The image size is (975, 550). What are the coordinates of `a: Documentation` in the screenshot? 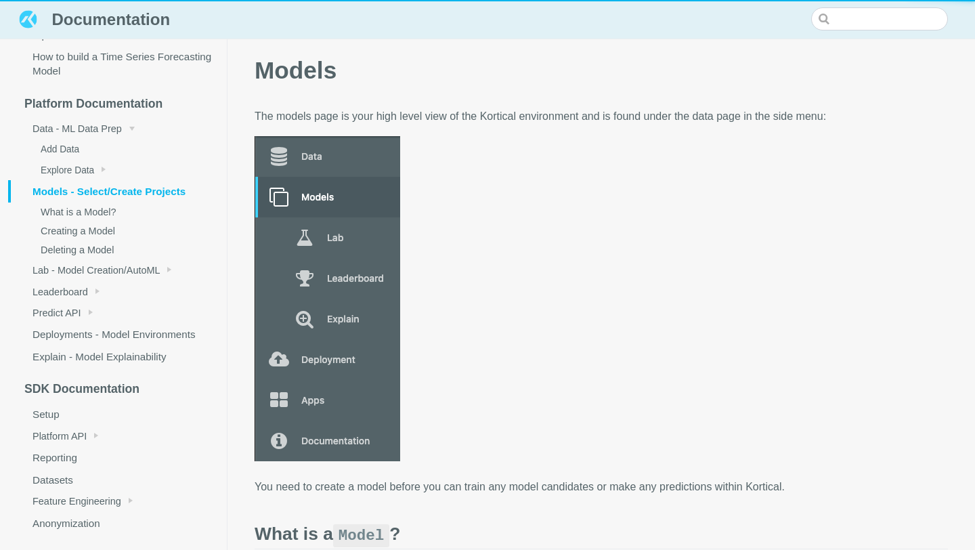 It's located at (93, 20).